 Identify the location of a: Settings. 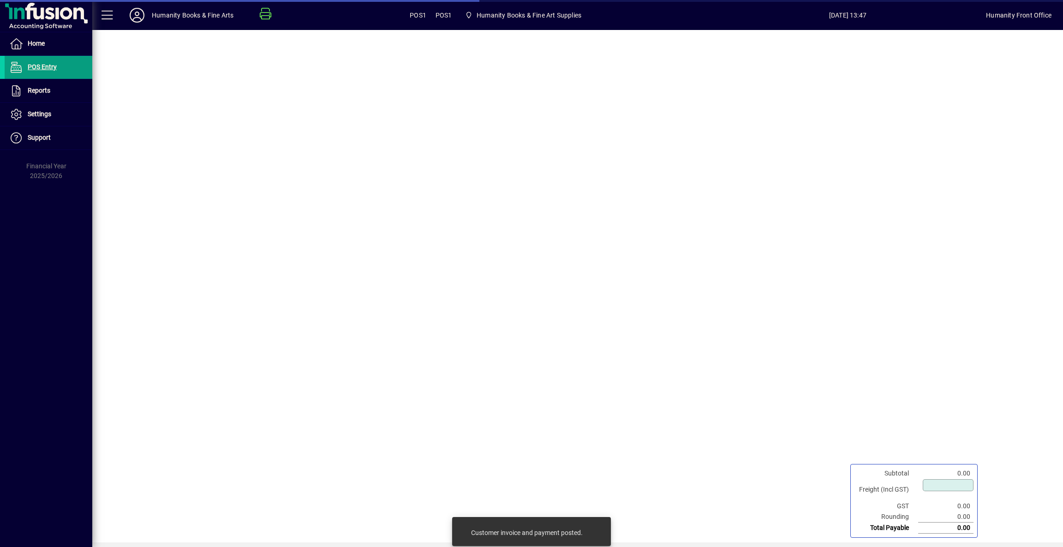
(48, 114).